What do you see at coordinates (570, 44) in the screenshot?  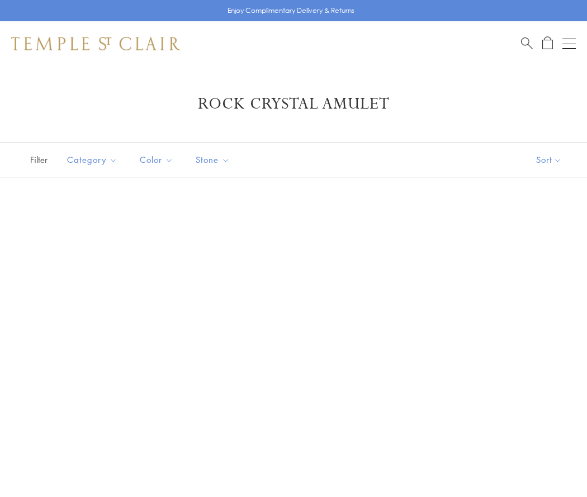 I see `button: Open navigation` at bounding box center [570, 44].